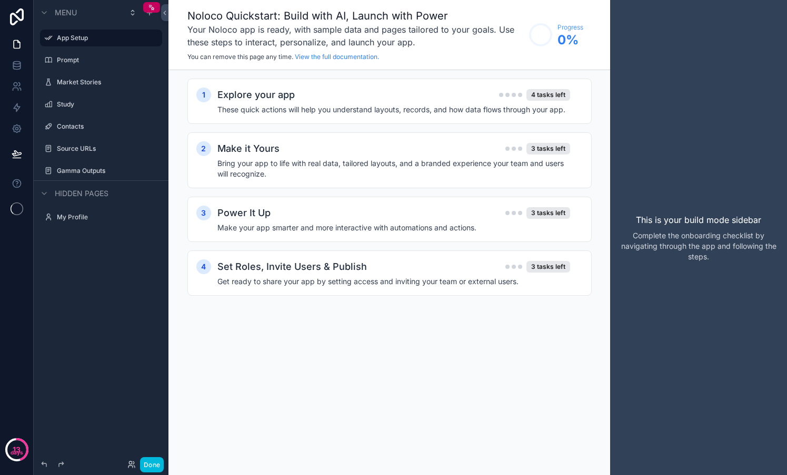 Image resolution: width=787 pixels, height=475 pixels. I want to click on label: Gamma Outputs, so click(106, 171).